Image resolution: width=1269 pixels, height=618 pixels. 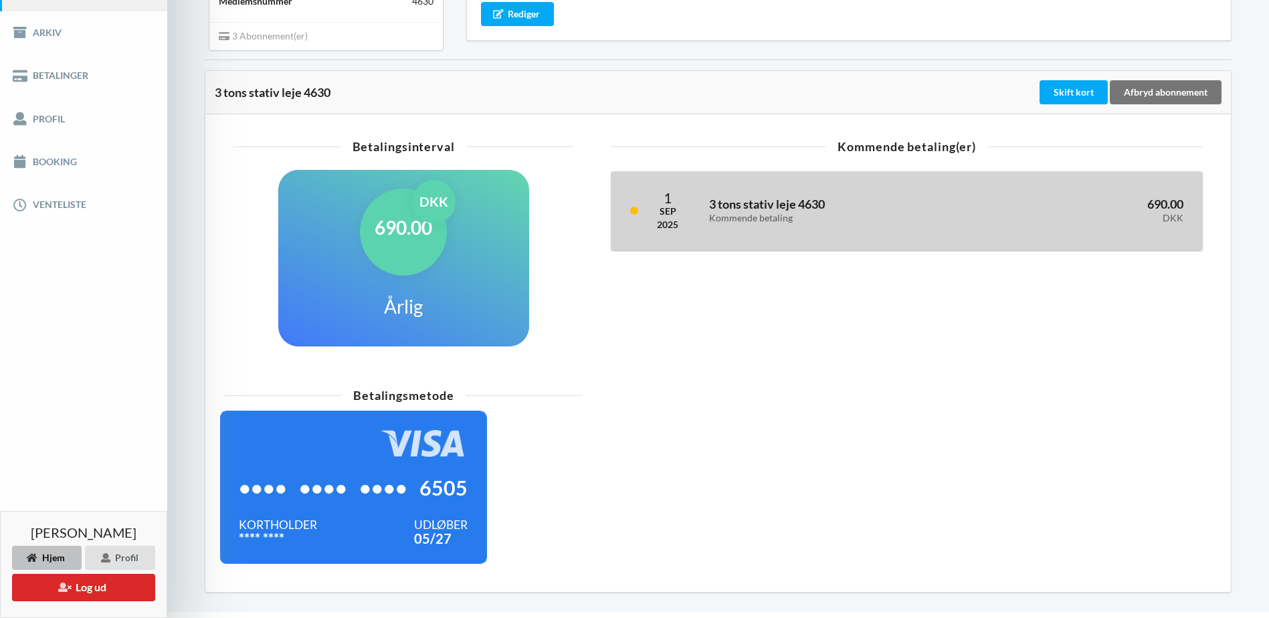 What do you see at coordinates (403, 146) in the screenshot?
I see `div: Betalingsinterval` at bounding box center [403, 146].